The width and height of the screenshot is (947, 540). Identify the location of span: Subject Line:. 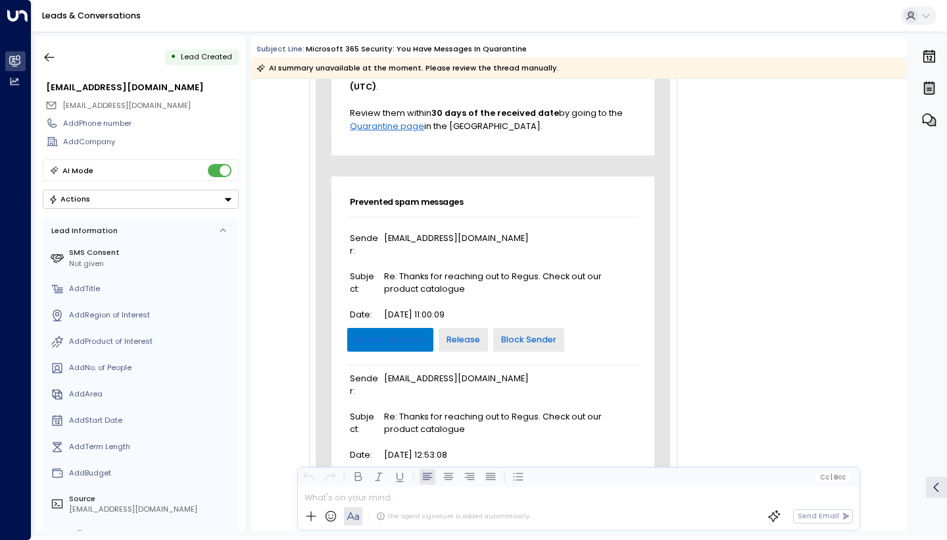
(280, 49).